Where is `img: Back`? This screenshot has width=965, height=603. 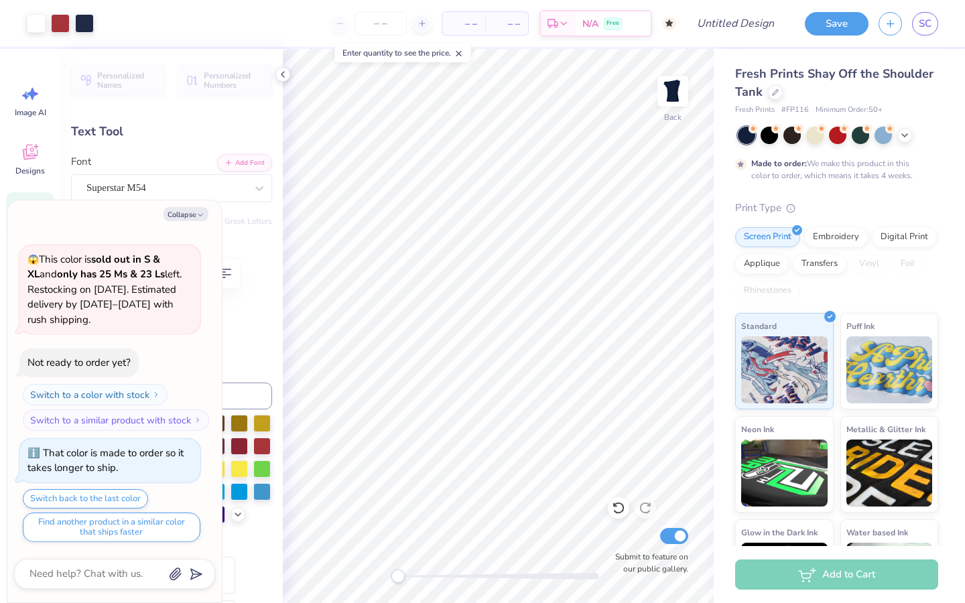
img: Back is located at coordinates (673, 91).